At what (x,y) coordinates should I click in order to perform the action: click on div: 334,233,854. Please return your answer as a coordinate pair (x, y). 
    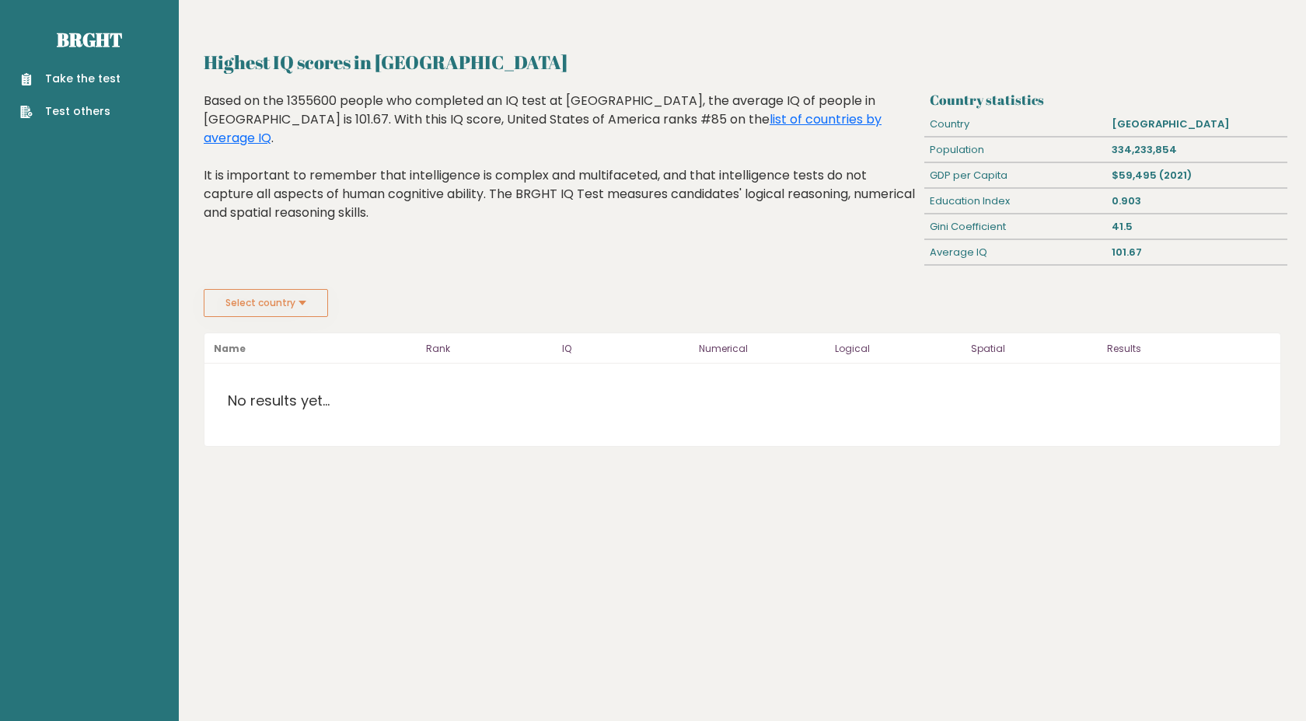
    Looking at the image, I should click on (1197, 150).